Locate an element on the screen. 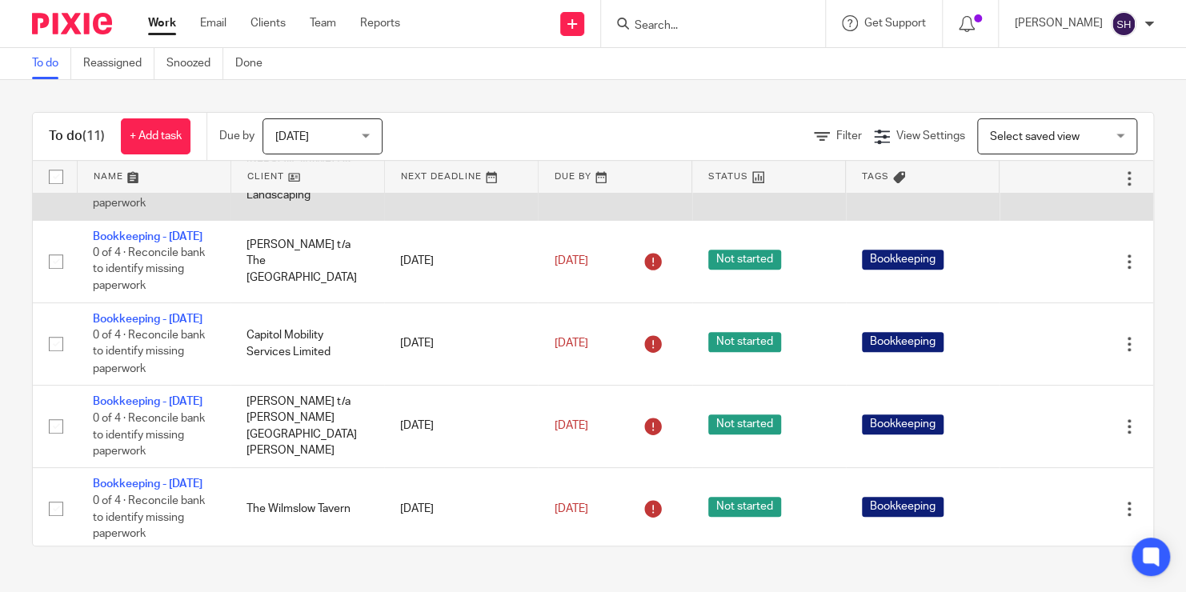 Image resolution: width=1186 pixels, height=592 pixels. img: Pixie is located at coordinates (72, 23).